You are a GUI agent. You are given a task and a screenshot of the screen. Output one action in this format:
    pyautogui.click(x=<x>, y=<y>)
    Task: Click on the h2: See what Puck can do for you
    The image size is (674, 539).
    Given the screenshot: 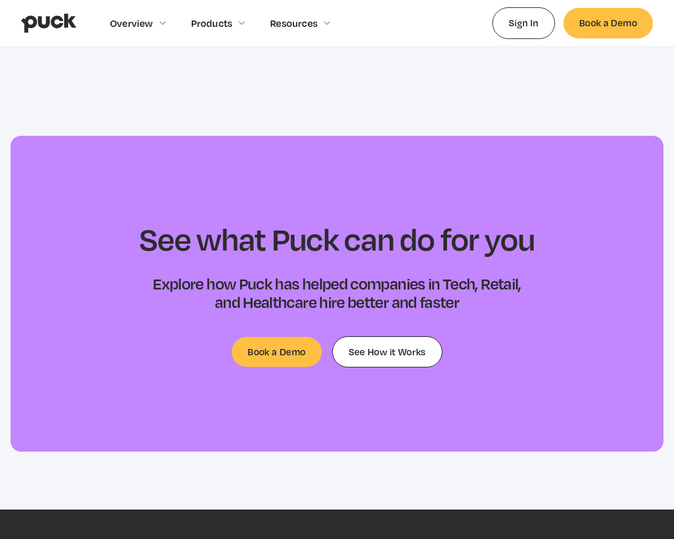 What is the action you would take?
    pyautogui.click(x=336, y=238)
    